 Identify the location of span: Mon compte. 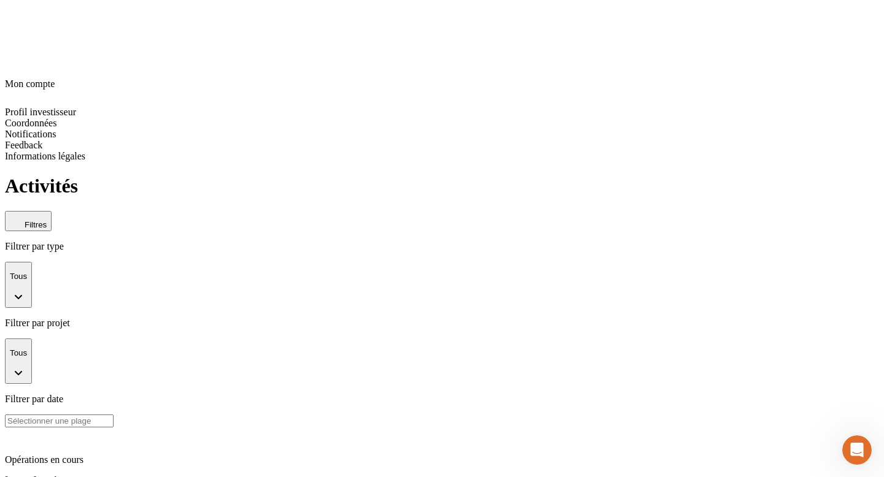
(29, 83).